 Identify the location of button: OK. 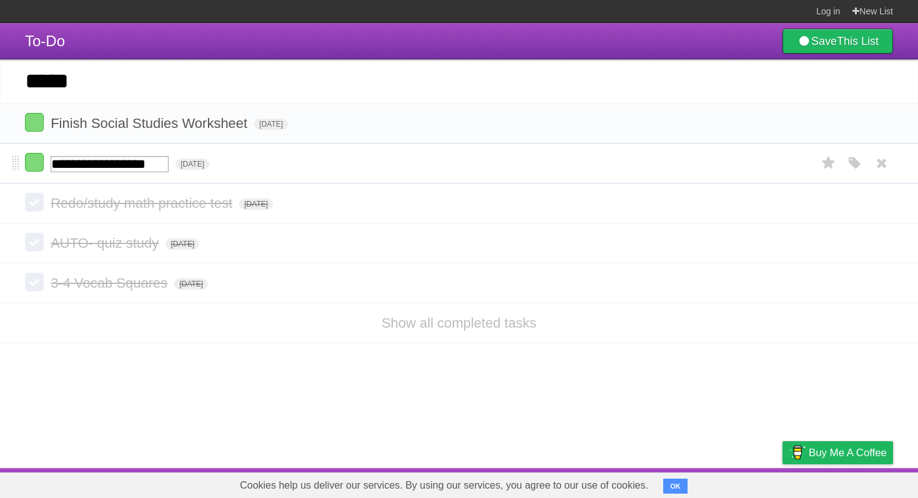
(675, 486).